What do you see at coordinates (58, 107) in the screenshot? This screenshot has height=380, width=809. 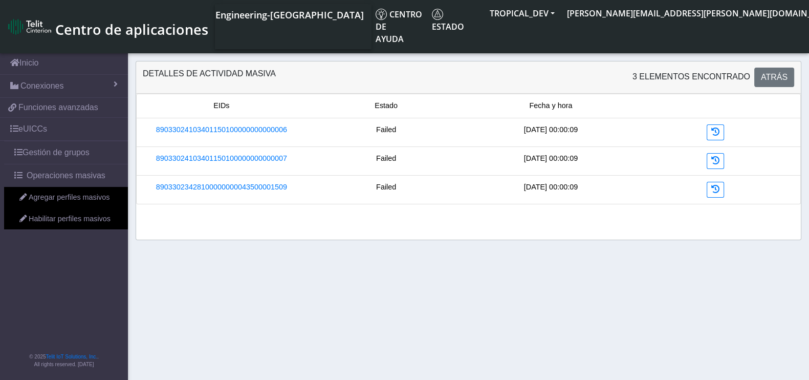 I see `span: Funciones avanzadas` at bounding box center [58, 107].